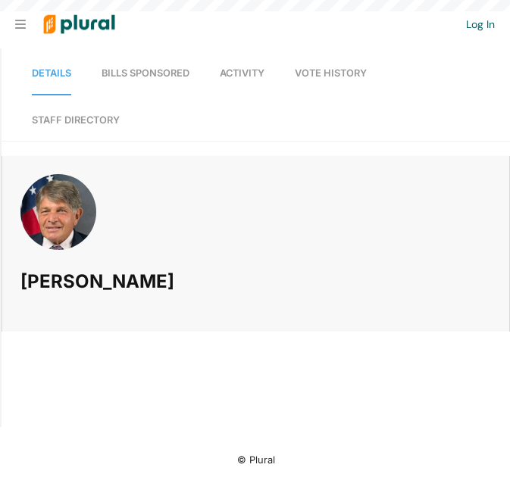 The width and height of the screenshot is (510, 480). Describe the element at coordinates (79, 24) in the screenshot. I see `img: Logo for Plural` at that location.